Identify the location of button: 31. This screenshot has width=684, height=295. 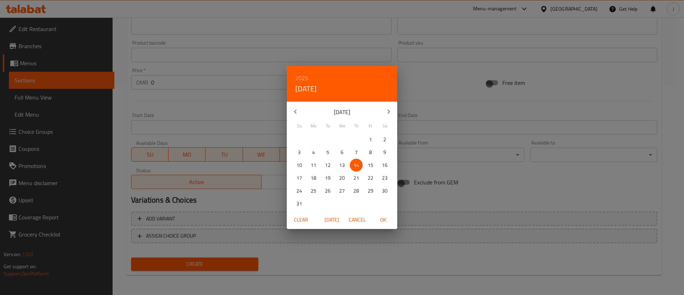
(299, 204).